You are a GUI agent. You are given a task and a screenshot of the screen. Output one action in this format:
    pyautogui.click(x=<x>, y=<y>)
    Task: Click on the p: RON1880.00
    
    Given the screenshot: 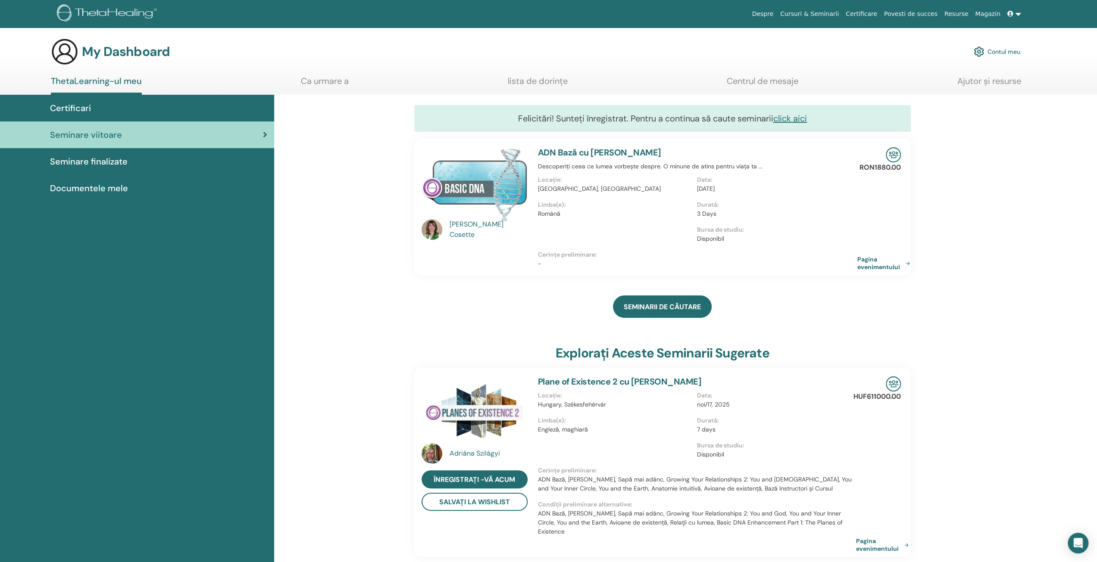 What is the action you would take?
    pyautogui.click(x=880, y=168)
    